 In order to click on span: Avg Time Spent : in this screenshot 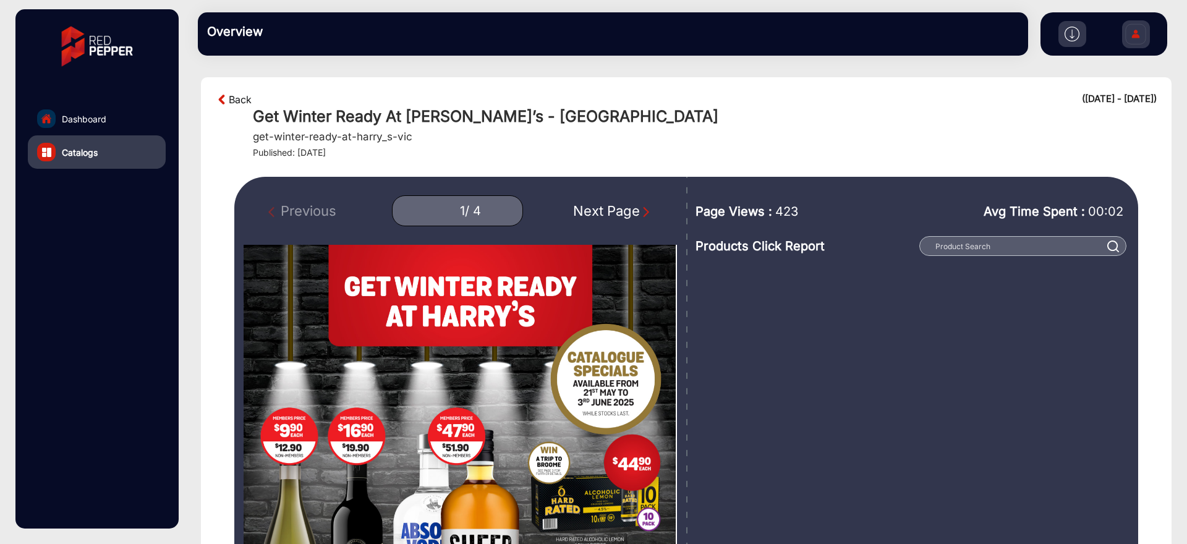, I will do `click(1034, 211)`.